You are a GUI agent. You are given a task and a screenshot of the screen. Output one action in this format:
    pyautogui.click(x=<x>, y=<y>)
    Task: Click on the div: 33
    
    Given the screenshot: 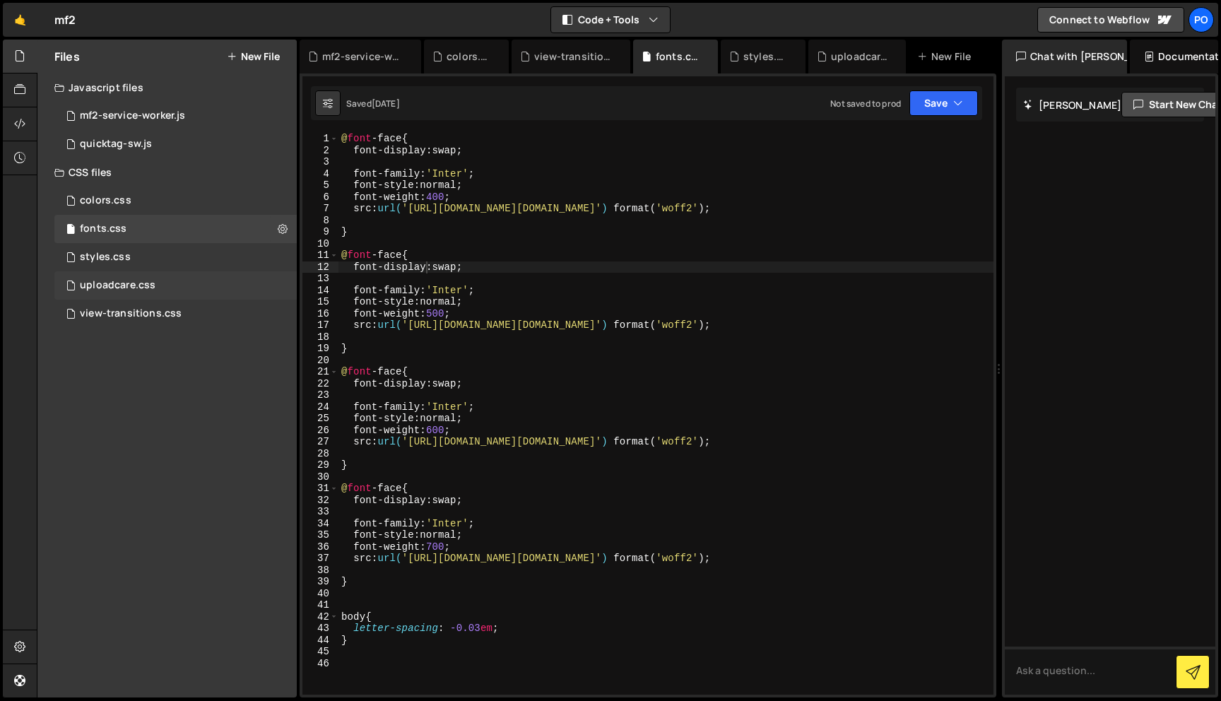 What is the action you would take?
    pyautogui.click(x=320, y=512)
    